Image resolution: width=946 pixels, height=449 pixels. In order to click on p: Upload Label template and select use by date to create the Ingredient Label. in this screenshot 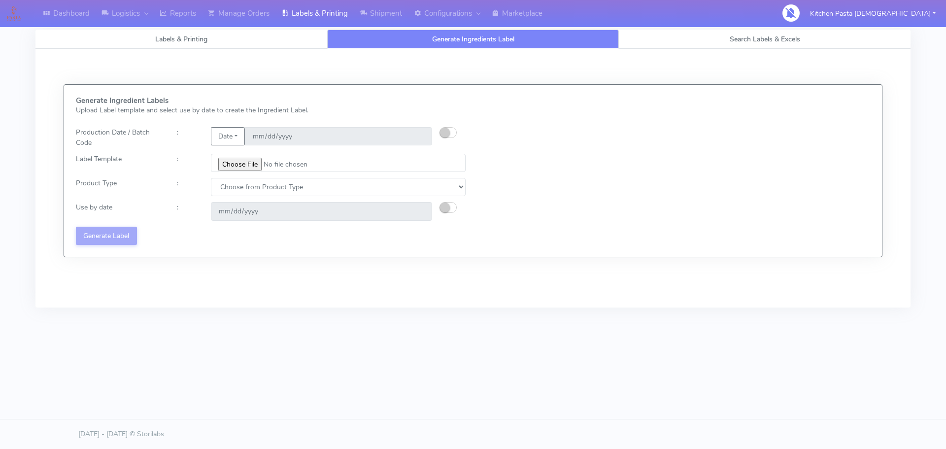, I will do `click(270, 110)`.